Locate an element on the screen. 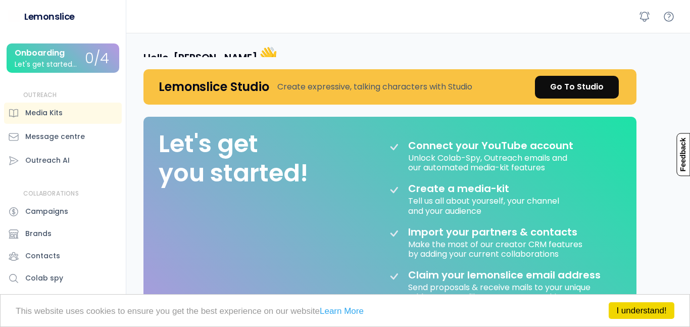  div: COLLABORATIONS is located at coordinates (51, 193).